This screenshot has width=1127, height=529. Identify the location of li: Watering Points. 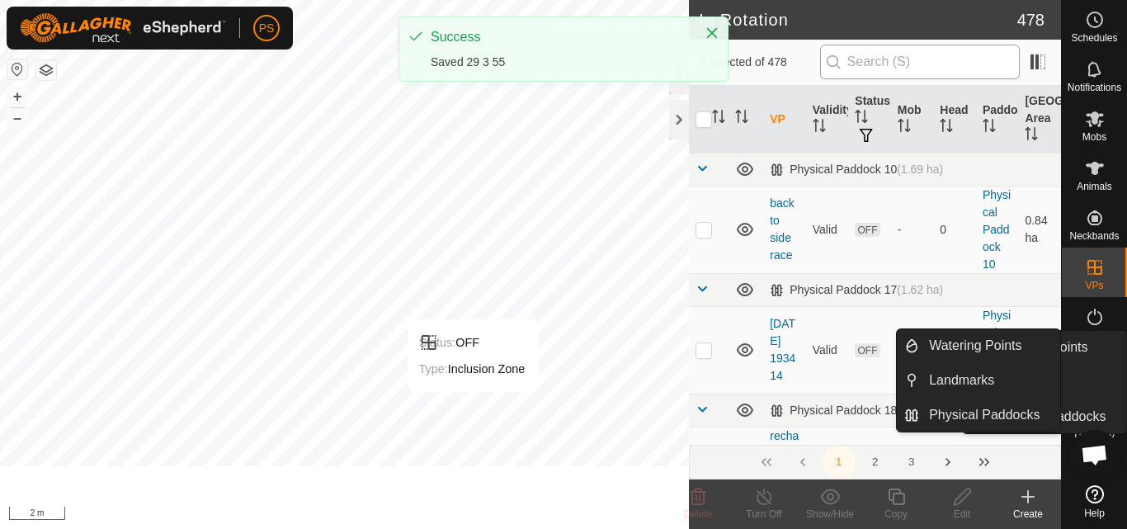
(979, 346).